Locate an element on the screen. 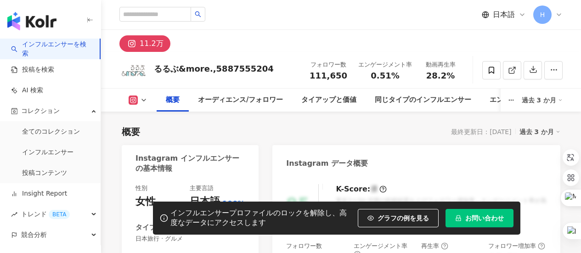  div: K-Score : is located at coordinates (361, 189).